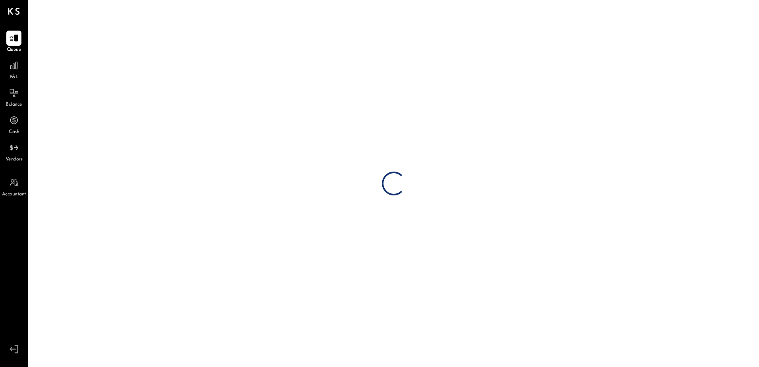 This screenshot has height=367, width=759. I want to click on a: Vendors, so click(14, 152).